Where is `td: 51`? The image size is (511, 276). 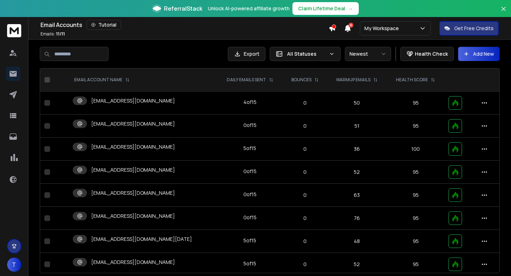
td: 51 is located at coordinates (357, 126).